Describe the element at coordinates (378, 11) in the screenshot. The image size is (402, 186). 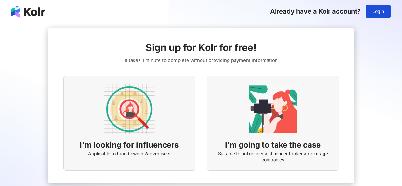
I see `span: Login` at that location.